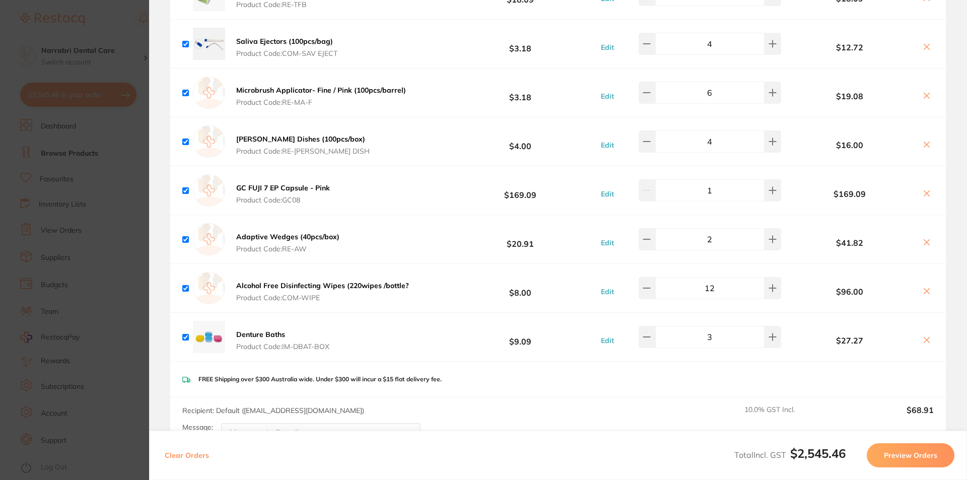  I want to click on span: 10.0 % GST Incl., so click(790, 416).